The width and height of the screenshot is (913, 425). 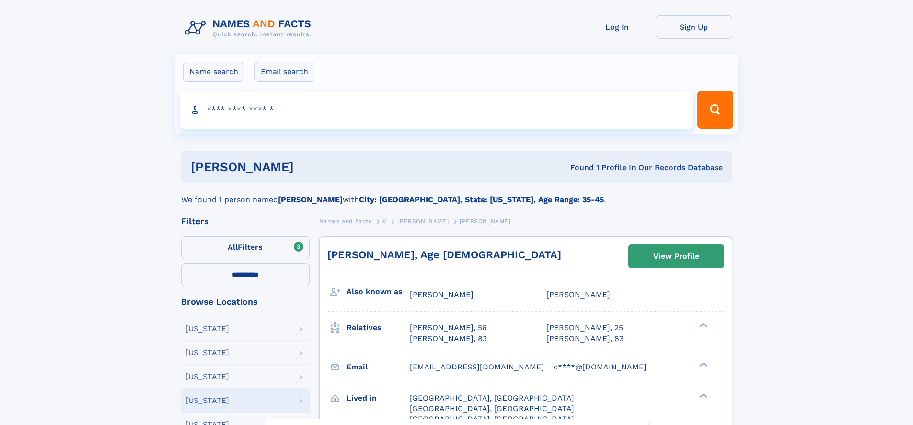 What do you see at coordinates (378, 328) in the screenshot?
I see `h3: Relatives` at bounding box center [378, 328].